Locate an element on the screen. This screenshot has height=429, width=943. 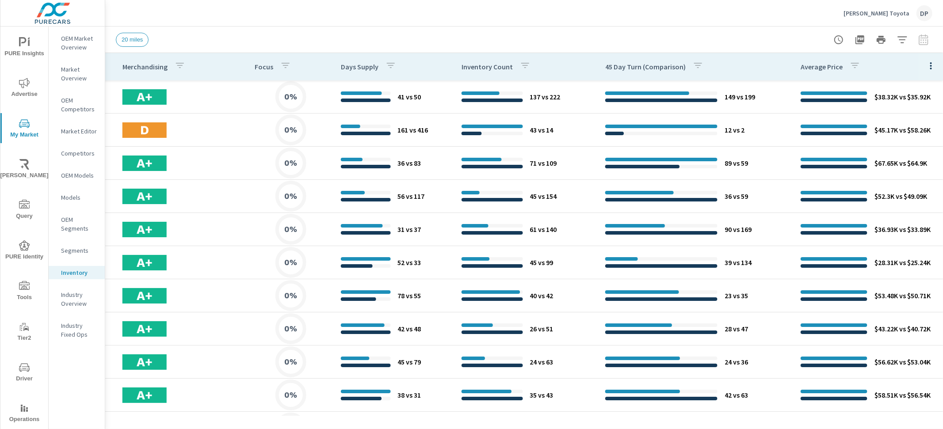
p: vs $40.72K is located at coordinates (914, 329).